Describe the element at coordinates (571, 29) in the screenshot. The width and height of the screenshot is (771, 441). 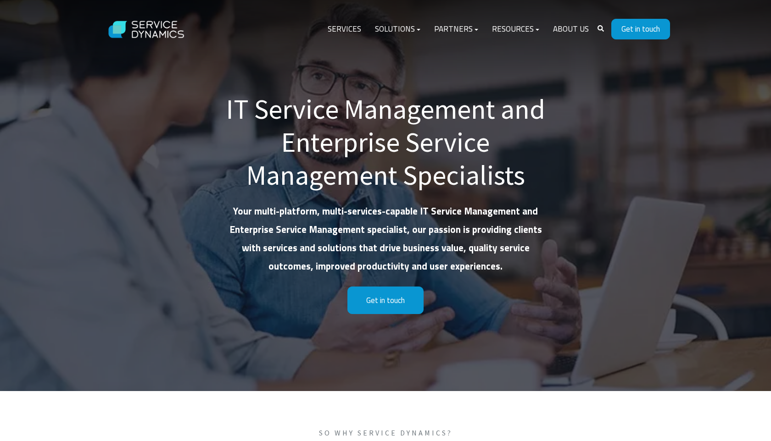
I see `a: About Us` at that location.